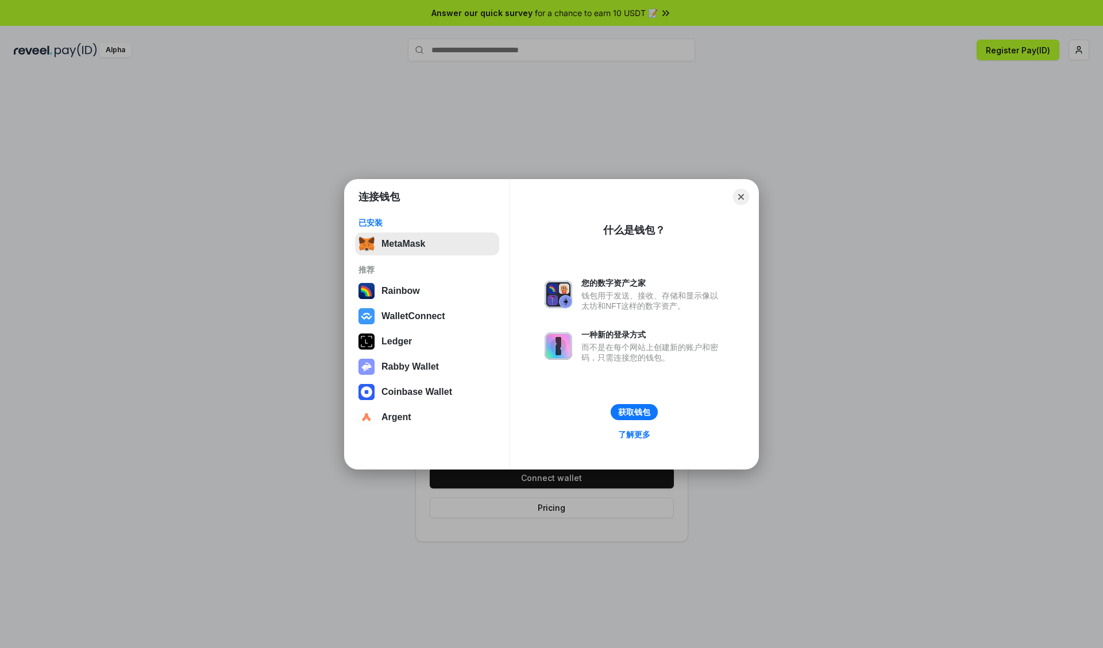 The image size is (1103, 648). I want to click on div: 钱包用于发送、接收、存储和显示像以太坊和NFT这样的数字资产。, so click(652, 301).